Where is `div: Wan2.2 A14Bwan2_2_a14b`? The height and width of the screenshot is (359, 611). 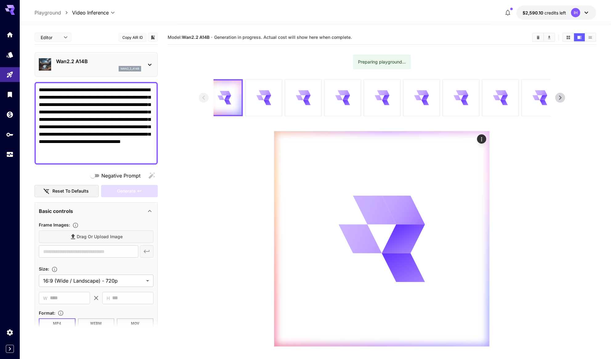 div: Wan2.2 A14Bwan2_2_a14b is located at coordinates (96, 64).